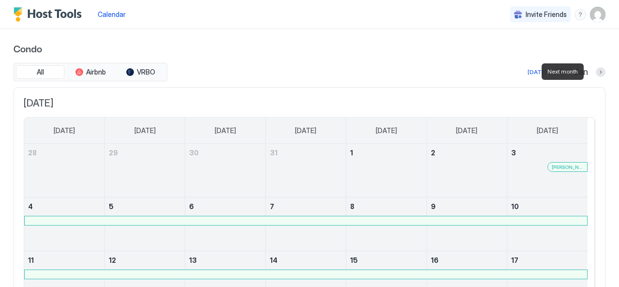  I want to click on a: Calendar, so click(112, 14).